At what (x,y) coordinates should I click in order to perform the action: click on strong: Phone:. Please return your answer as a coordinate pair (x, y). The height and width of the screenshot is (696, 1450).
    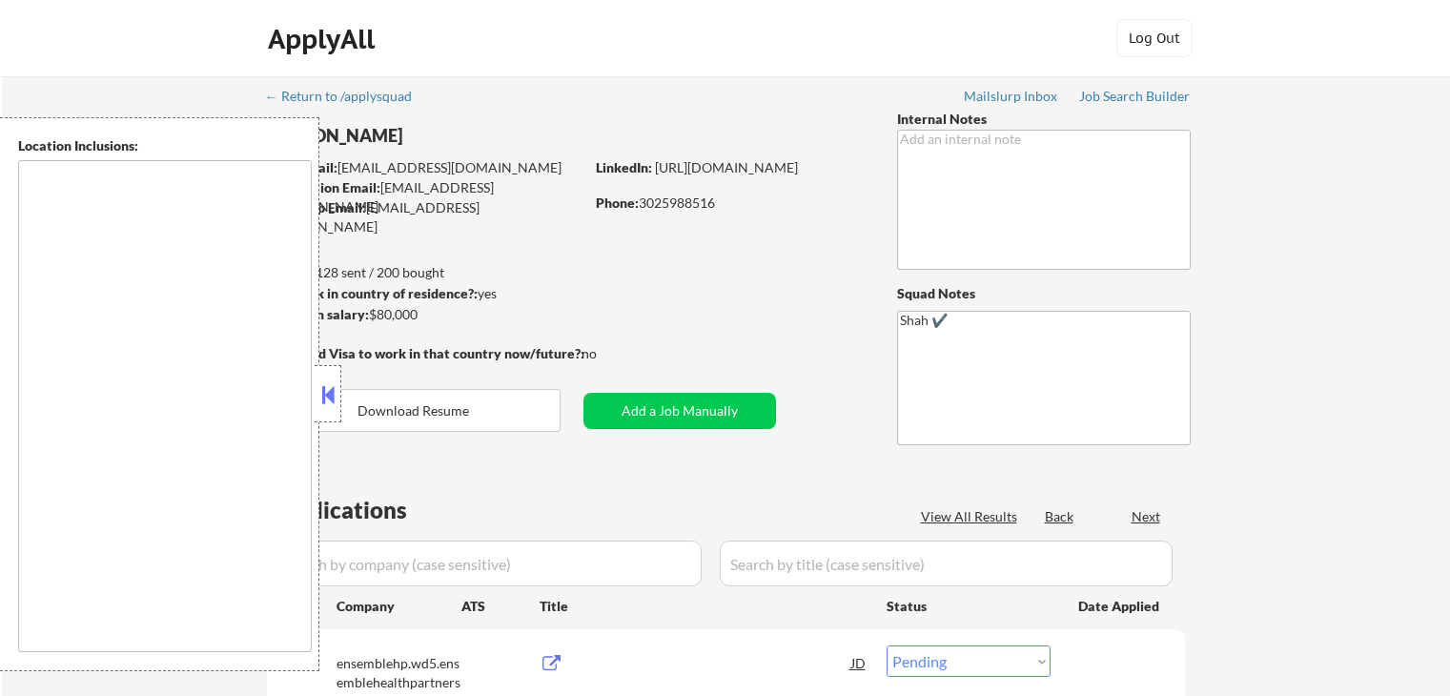
    Looking at the image, I should click on (617, 202).